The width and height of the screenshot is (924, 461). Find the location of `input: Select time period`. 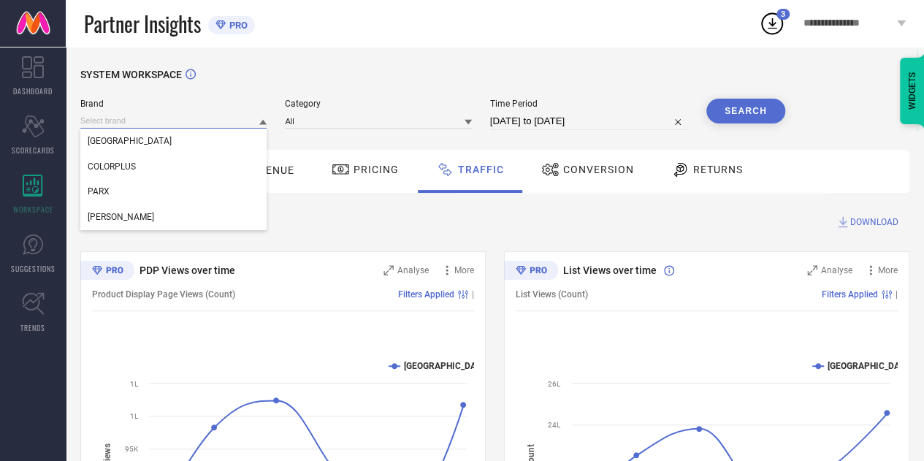

input: Select time period is located at coordinates (588, 121).